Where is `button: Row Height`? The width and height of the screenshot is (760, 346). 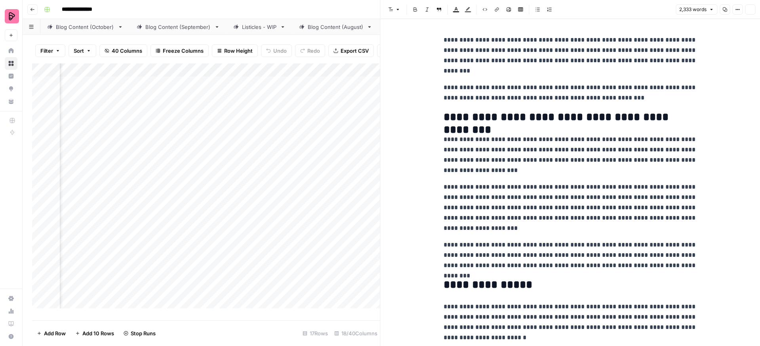 button: Row Height is located at coordinates (235, 51).